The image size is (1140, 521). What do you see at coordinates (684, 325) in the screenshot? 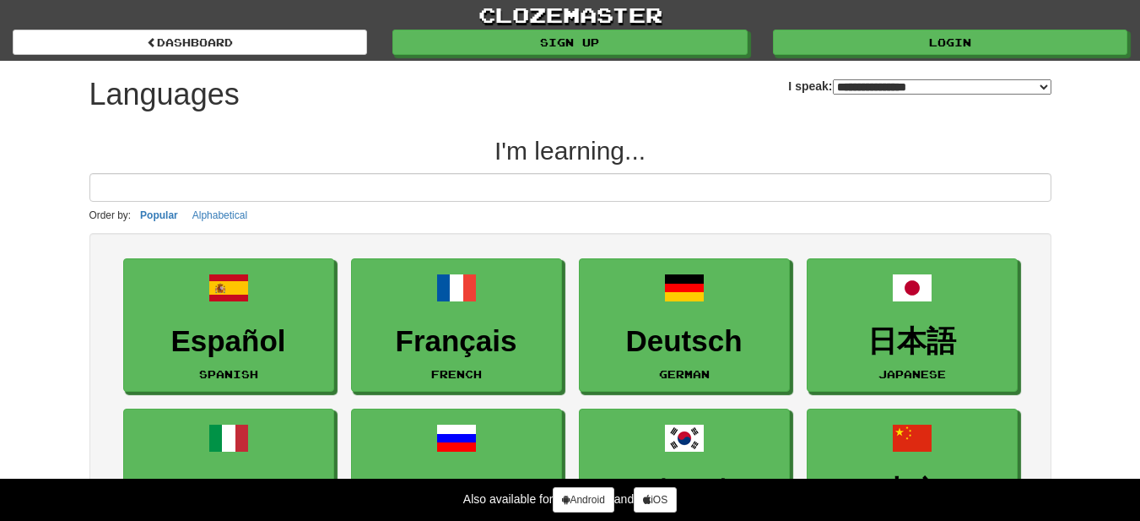
I see `a: DeutschGerman` at bounding box center [684, 325].